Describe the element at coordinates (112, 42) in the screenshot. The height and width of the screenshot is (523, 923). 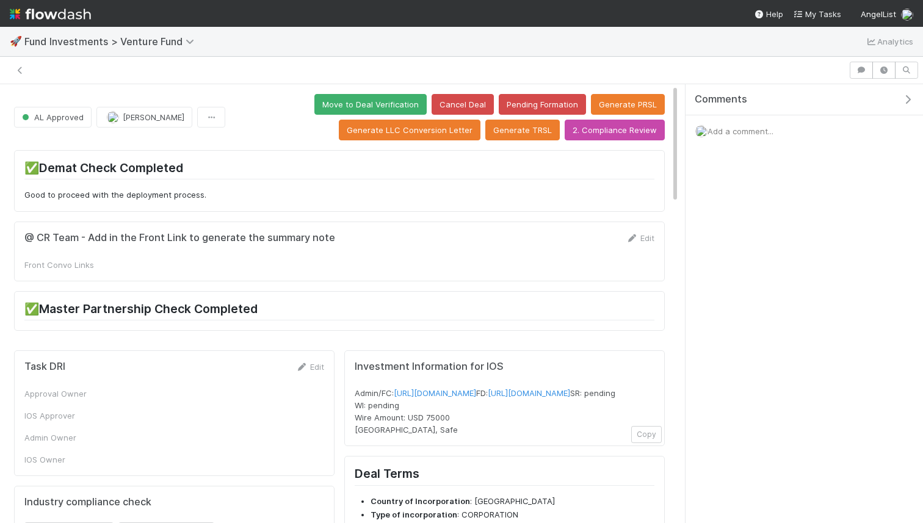
I see `span: Fund Investments > Venture Fund` at that location.